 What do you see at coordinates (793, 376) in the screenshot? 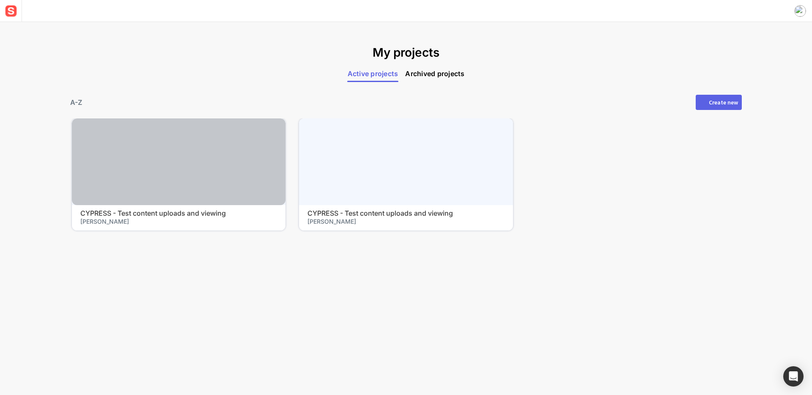
I see `div: Open Intercom Messenger` at bounding box center [793, 376].